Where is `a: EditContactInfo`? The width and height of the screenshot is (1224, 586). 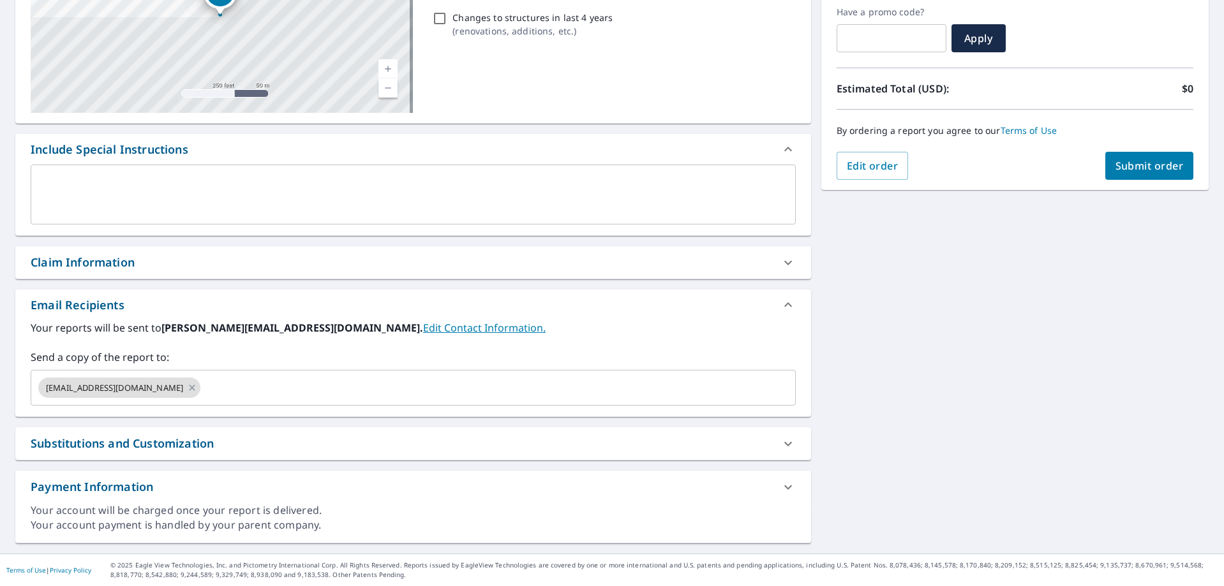
a: EditContactInfo is located at coordinates (484, 328).